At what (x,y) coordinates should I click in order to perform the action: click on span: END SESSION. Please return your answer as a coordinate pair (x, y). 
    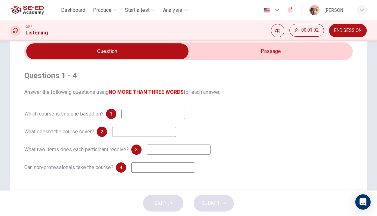
    Looking at the image, I should click on (348, 31).